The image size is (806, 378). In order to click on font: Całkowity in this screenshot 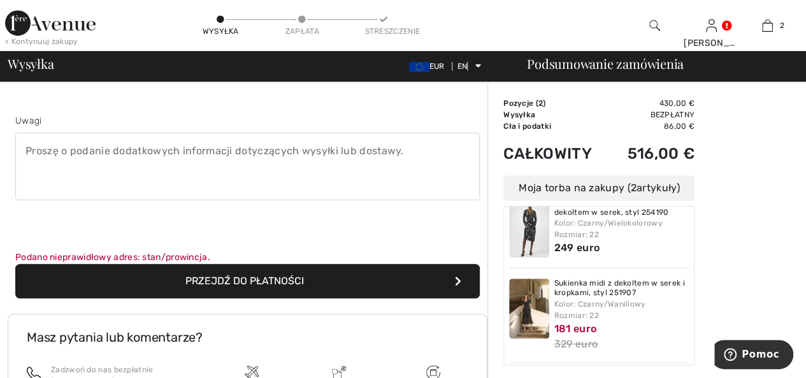, I will do `click(547, 154)`.